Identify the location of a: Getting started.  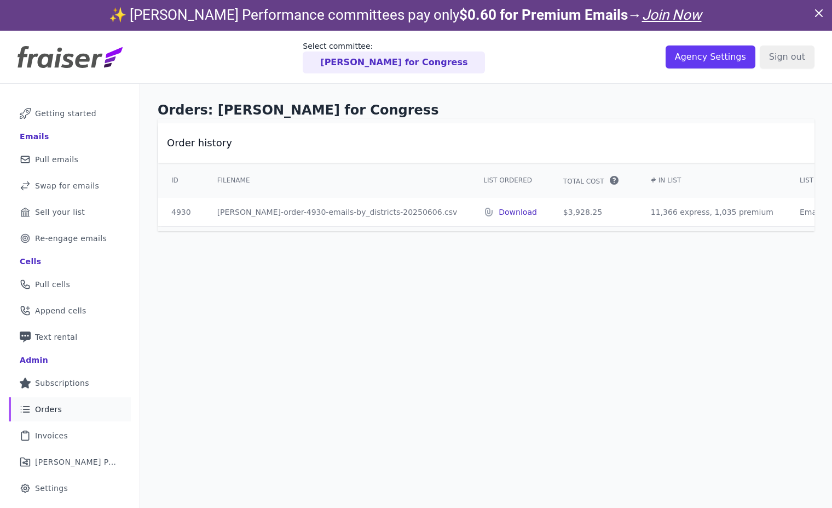
(70, 113).